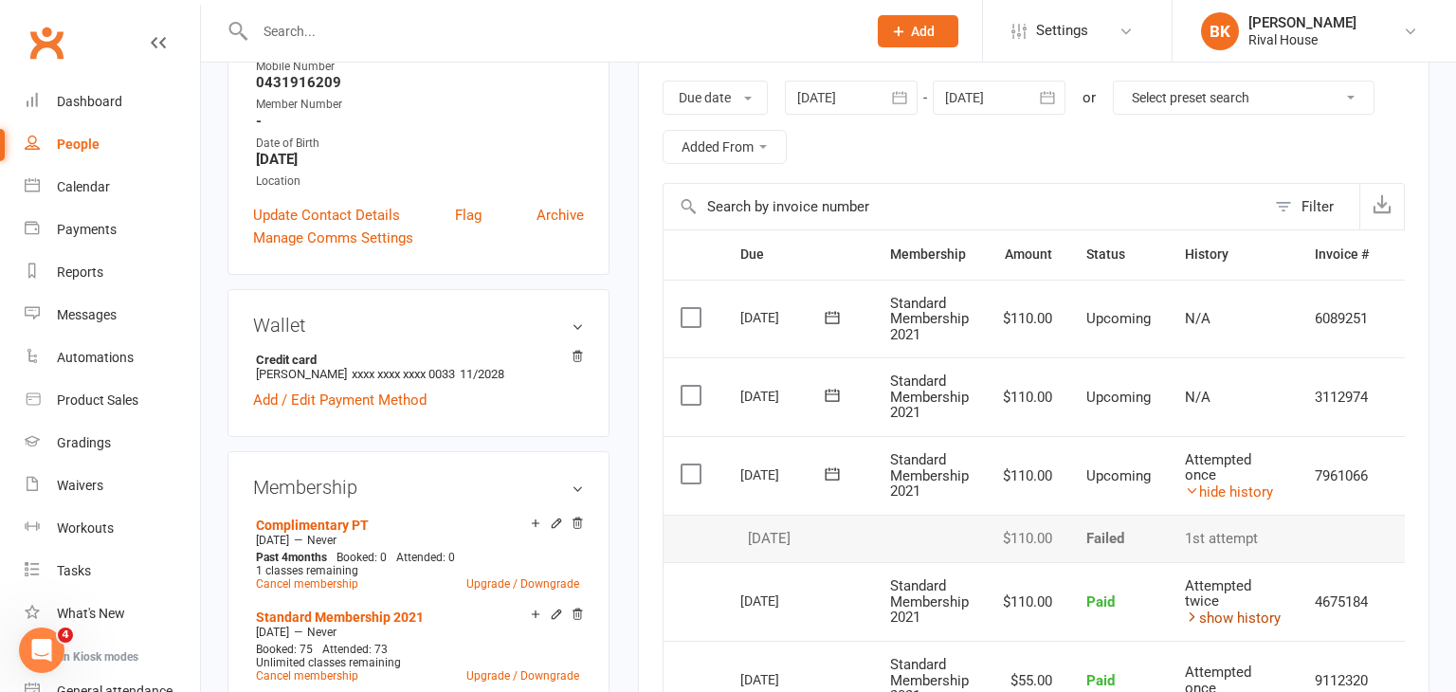 Image resolution: width=1456 pixels, height=692 pixels. Describe the element at coordinates (112, 571) in the screenshot. I see `a: Tasks` at that location.